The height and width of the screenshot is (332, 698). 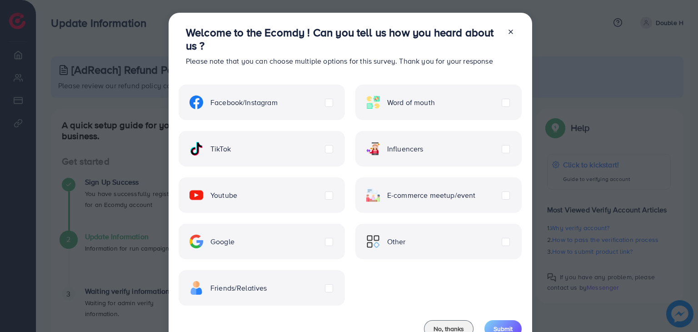 What do you see at coordinates (373, 195) in the screenshot?
I see `img: ic-ecommerce.d1fa3848.svg` at bounding box center [373, 195].